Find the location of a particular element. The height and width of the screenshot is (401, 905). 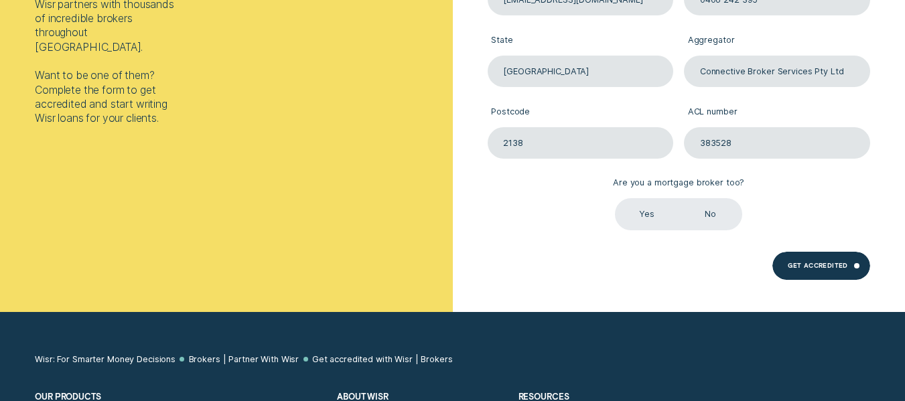

div: Brokers | Partner With Wisr is located at coordinates (244, 360).